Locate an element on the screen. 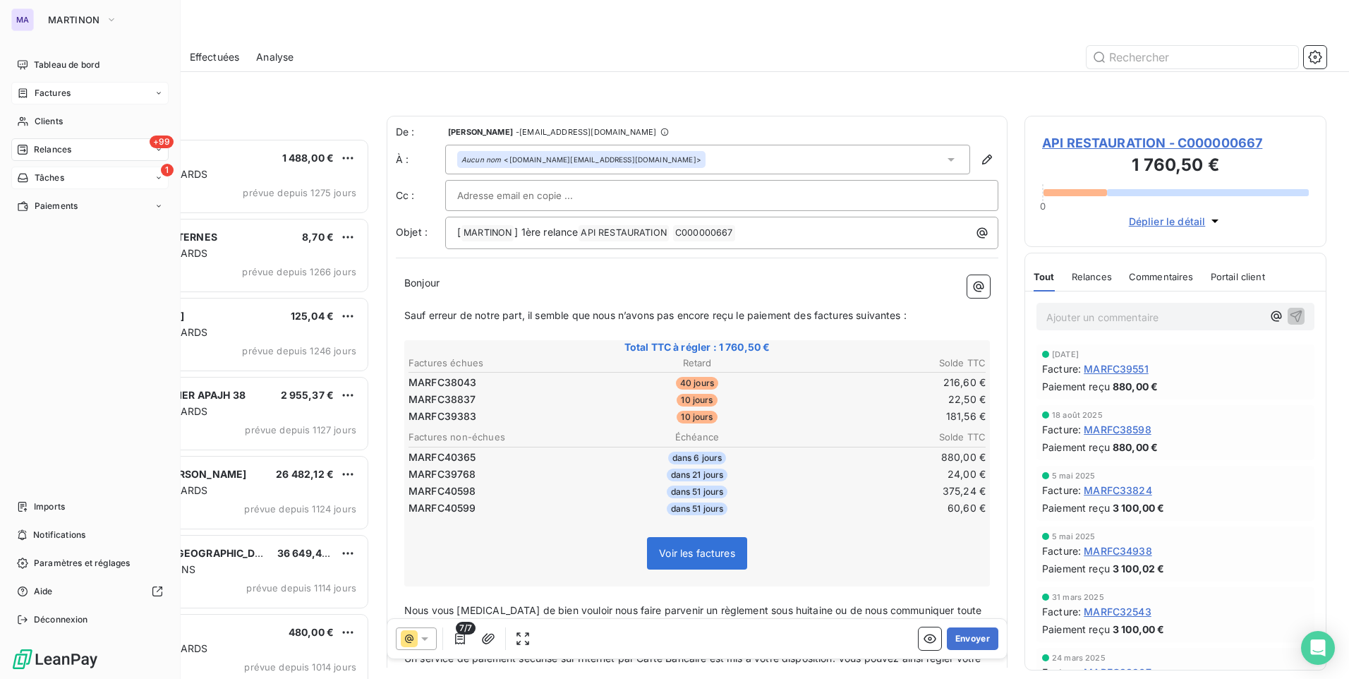  td: 181,56 € is located at coordinates (890, 416).